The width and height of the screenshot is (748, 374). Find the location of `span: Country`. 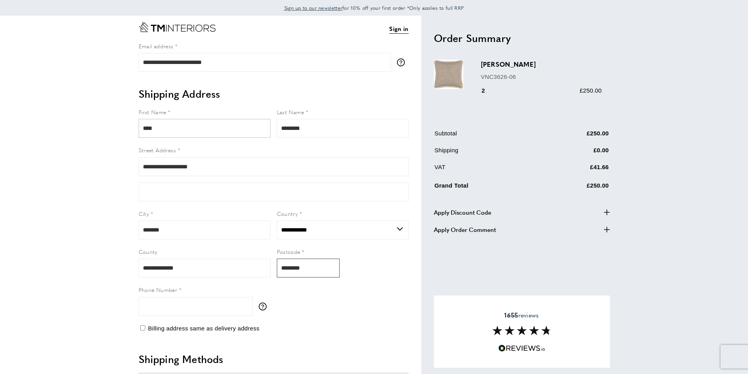

span: Country is located at coordinates (287, 214).